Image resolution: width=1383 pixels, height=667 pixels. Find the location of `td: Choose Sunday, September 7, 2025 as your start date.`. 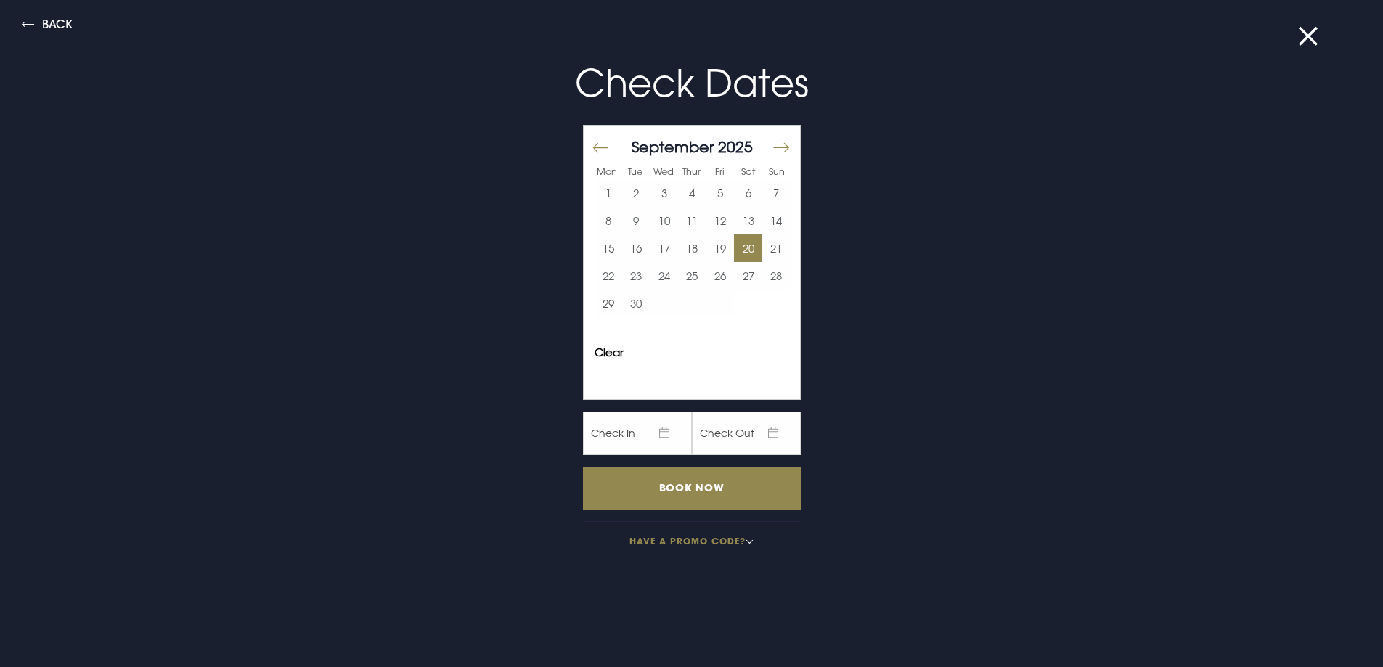

td: Choose Sunday, September 7, 2025 as your start date. is located at coordinates (776, 193).